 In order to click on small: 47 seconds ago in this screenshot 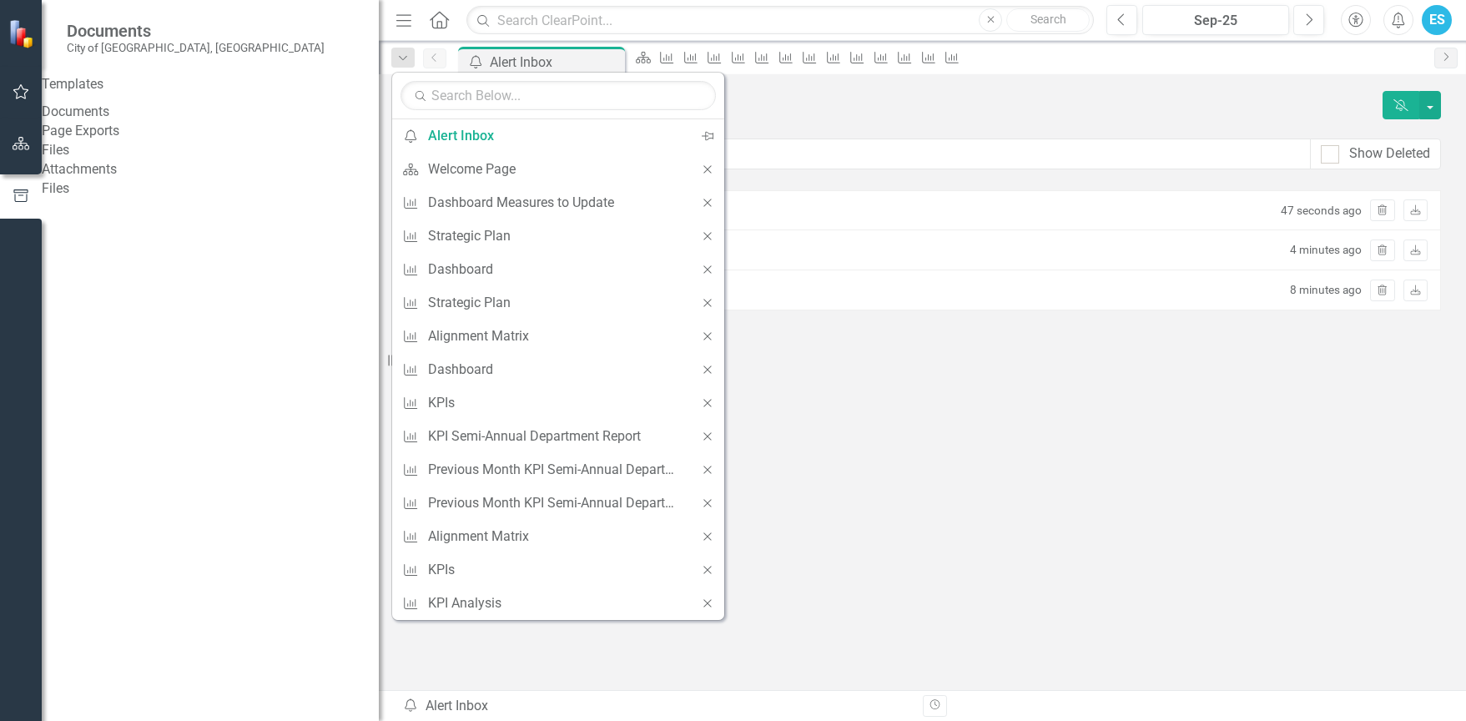, I will do `click(1321, 210)`.